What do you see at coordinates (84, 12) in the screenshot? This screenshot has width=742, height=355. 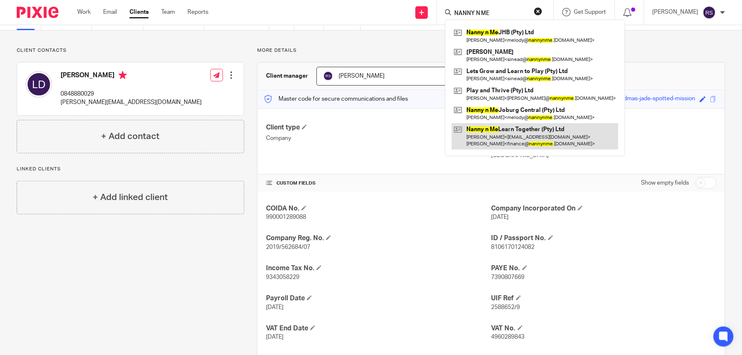 I see `a: Work` at bounding box center [84, 12].